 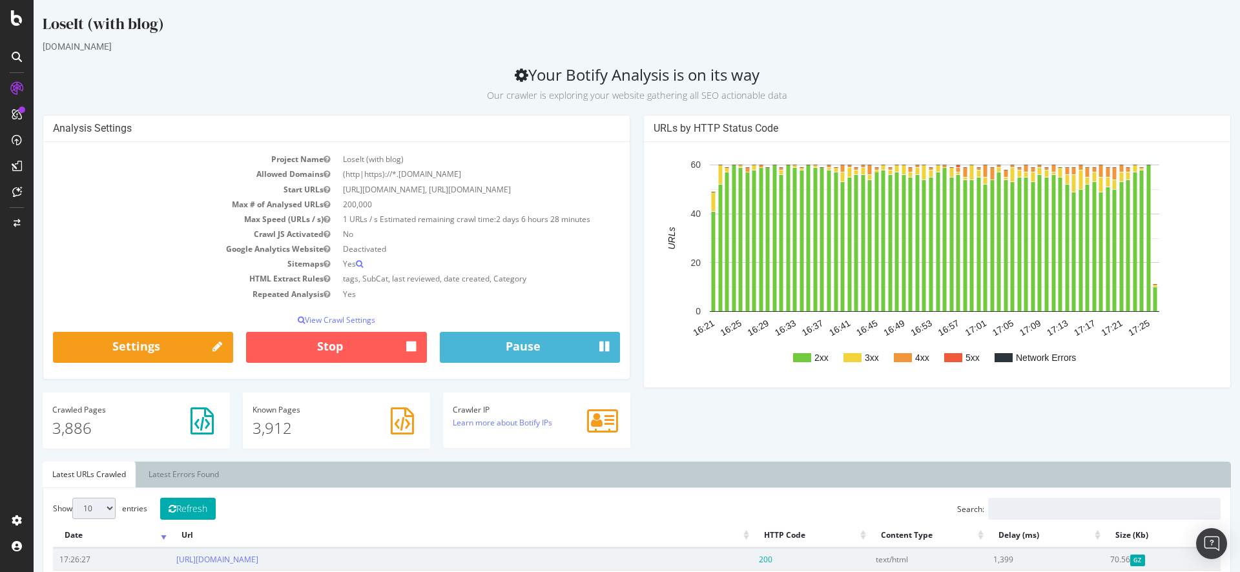 What do you see at coordinates (969, 327) in the screenshot?
I see `text: 17:05` at bounding box center [969, 327].